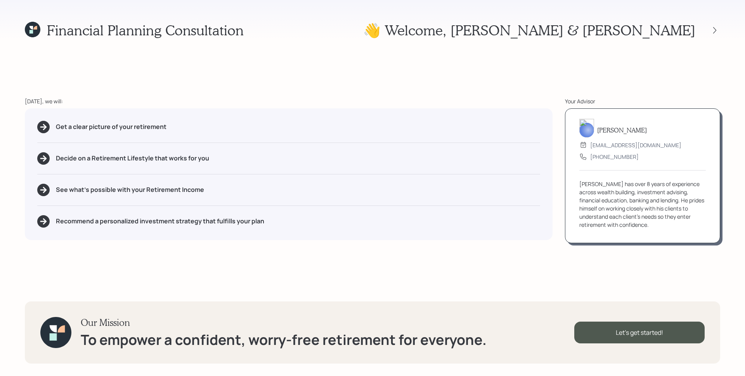  Describe the element at coordinates (130, 189) in the screenshot. I see `h5: See what's possible with your Retirement Income` at that location.